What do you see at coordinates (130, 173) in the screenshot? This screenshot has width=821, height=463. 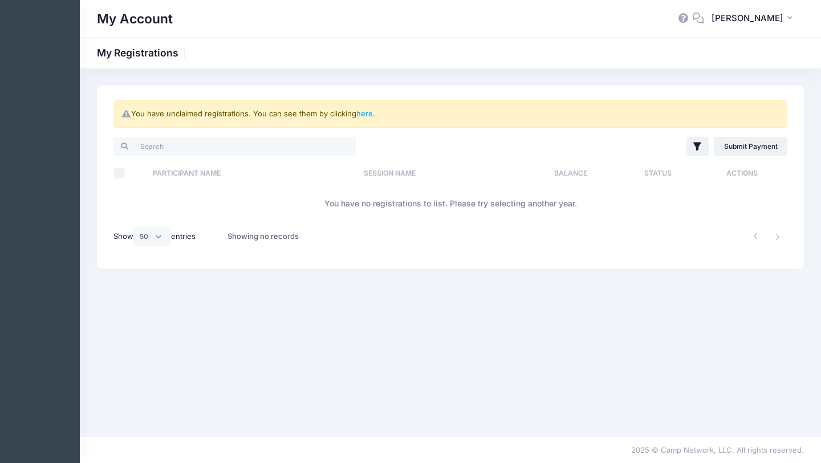 I see `th: Select All` at bounding box center [130, 173].